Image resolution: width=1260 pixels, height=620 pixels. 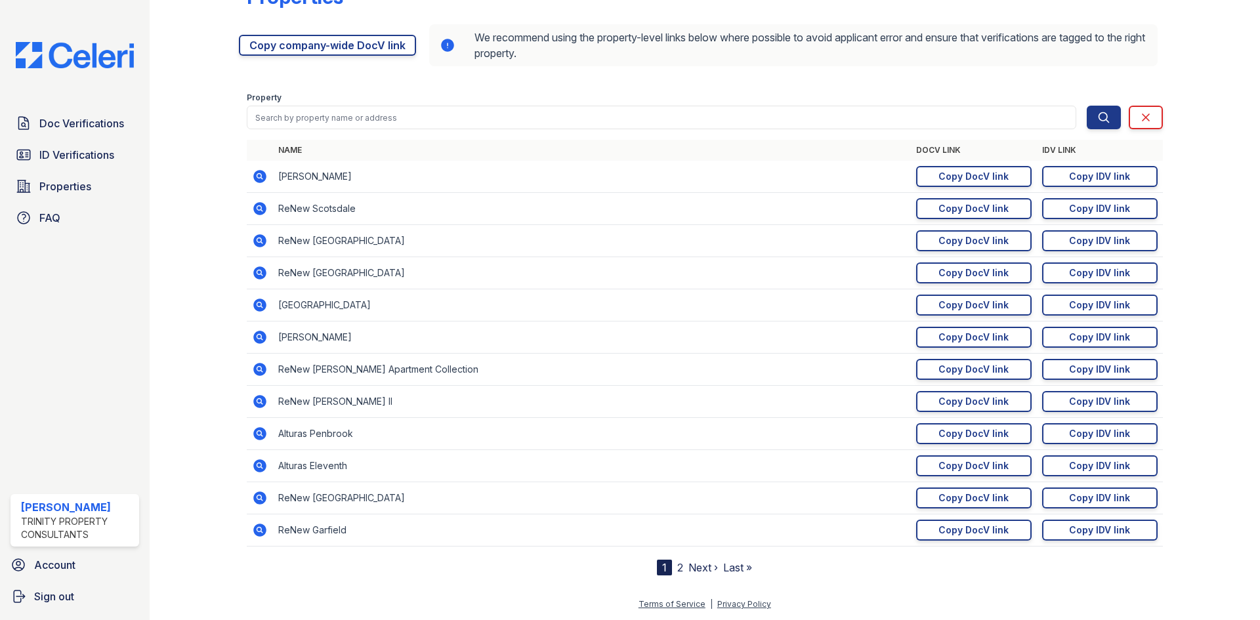 What do you see at coordinates (703, 568) in the screenshot?
I see `a: Next ›` at bounding box center [703, 568].